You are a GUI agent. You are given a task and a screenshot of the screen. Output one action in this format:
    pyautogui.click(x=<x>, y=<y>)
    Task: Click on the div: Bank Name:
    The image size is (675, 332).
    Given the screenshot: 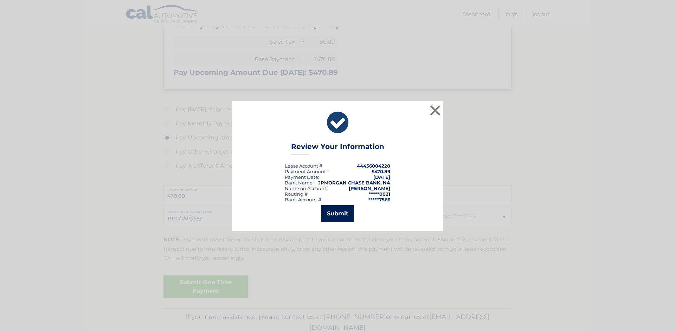 What is the action you would take?
    pyautogui.click(x=299, y=183)
    